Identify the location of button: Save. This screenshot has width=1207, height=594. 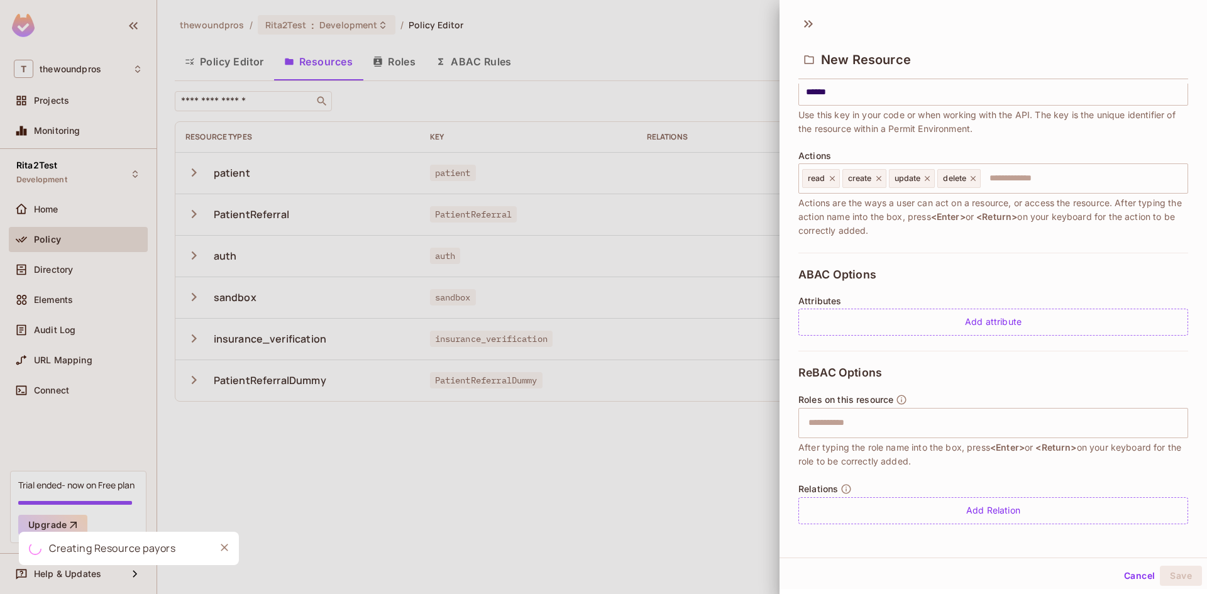
(1181, 576).